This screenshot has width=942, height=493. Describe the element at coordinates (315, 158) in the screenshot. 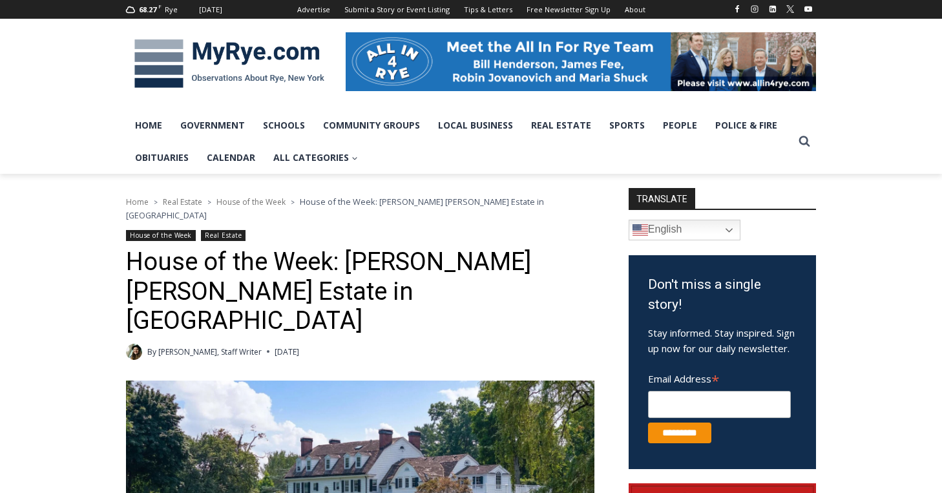

I see `span: All Categories` at that location.